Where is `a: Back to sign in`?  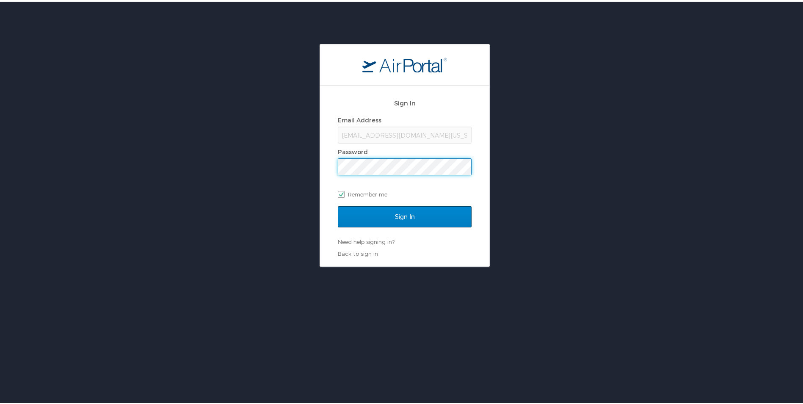
a: Back to sign in is located at coordinates (358, 252).